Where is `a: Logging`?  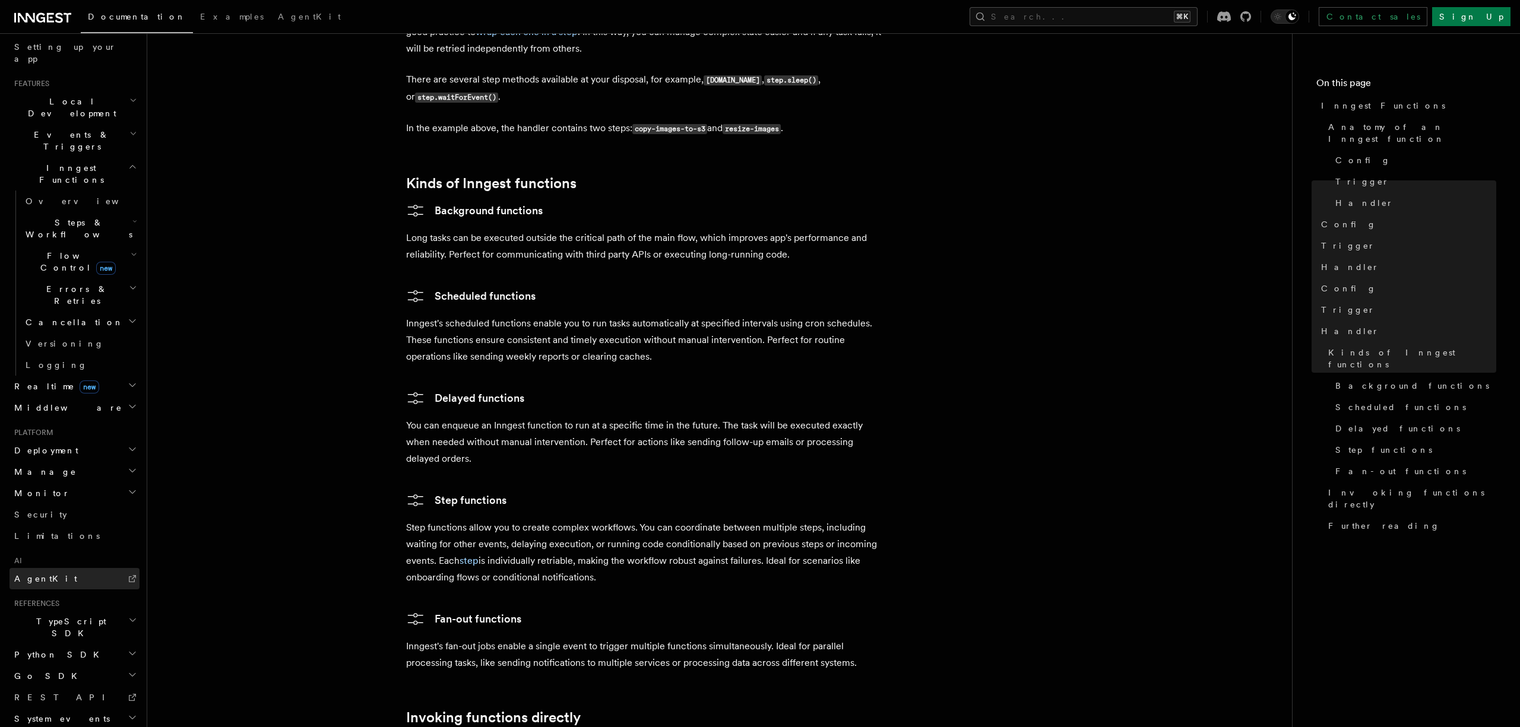
a: Logging is located at coordinates (80, 365).